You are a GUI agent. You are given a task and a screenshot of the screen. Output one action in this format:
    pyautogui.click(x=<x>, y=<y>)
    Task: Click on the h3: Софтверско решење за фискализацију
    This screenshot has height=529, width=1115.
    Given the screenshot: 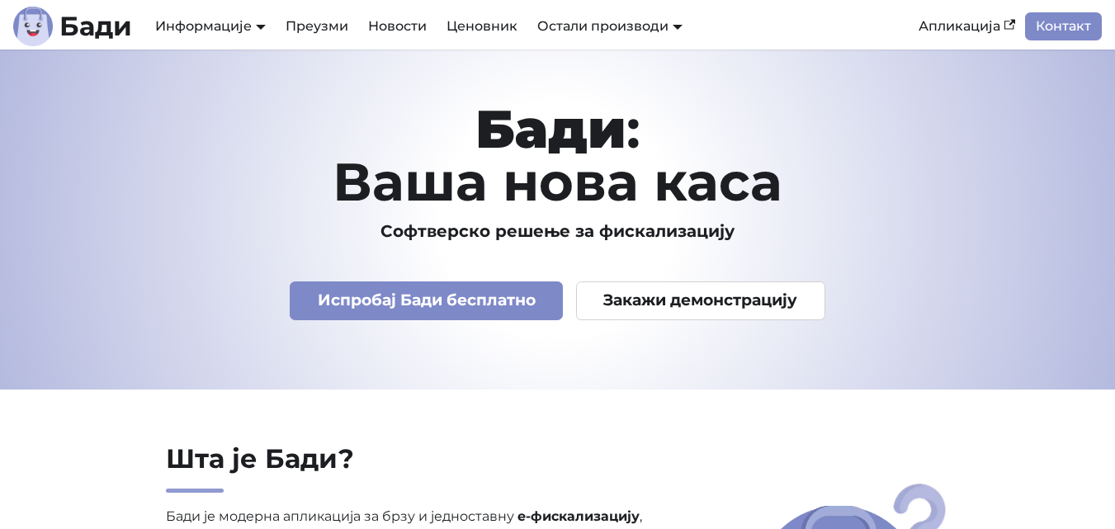 What is the action you would take?
    pyautogui.click(x=558, y=231)
    